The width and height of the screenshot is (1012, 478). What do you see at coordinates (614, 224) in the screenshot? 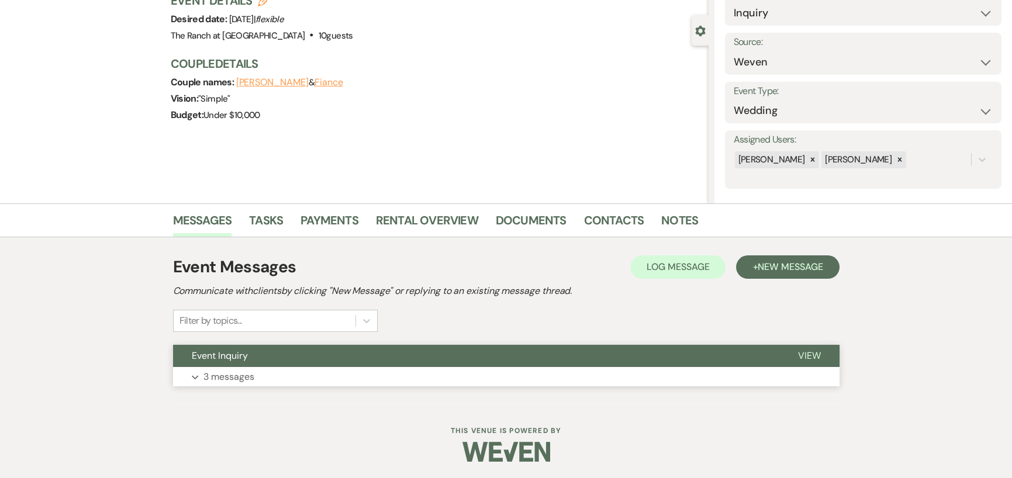
I see `a: Contacts` at bounding box center [614, 224].